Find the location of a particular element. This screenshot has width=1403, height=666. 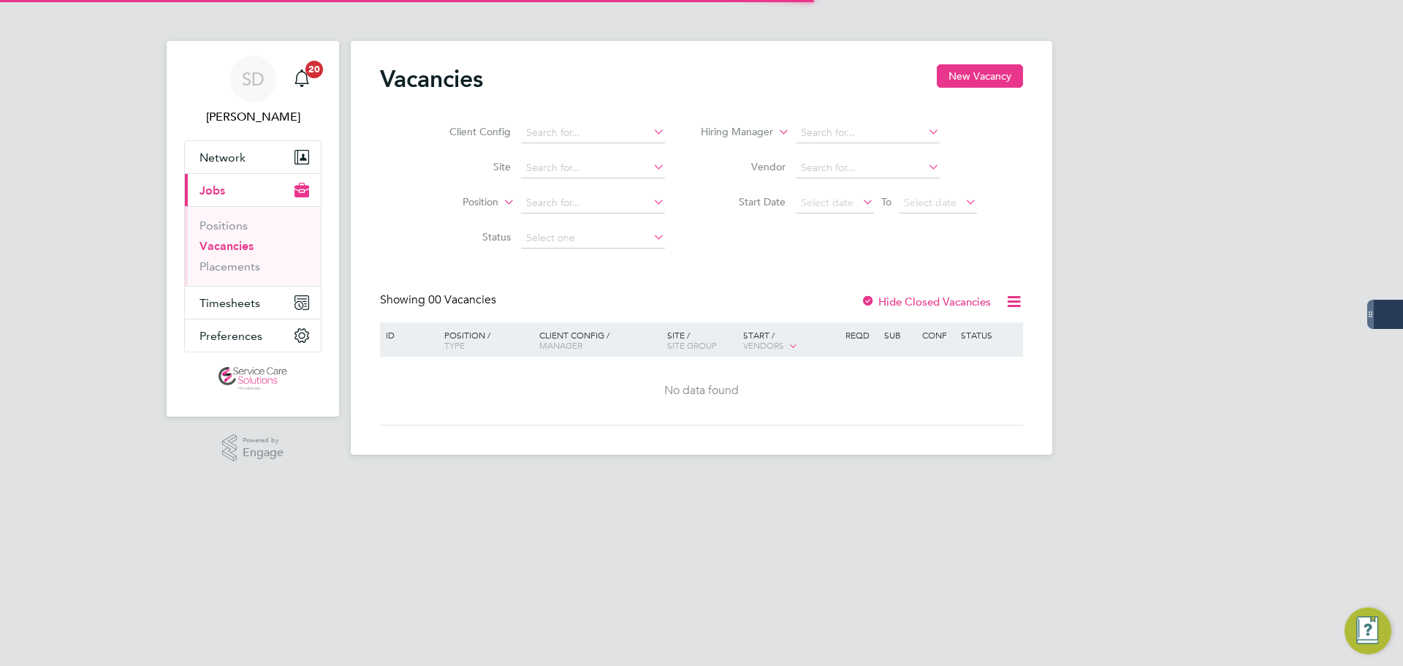

label: Site is located at coordinates (468, 167).